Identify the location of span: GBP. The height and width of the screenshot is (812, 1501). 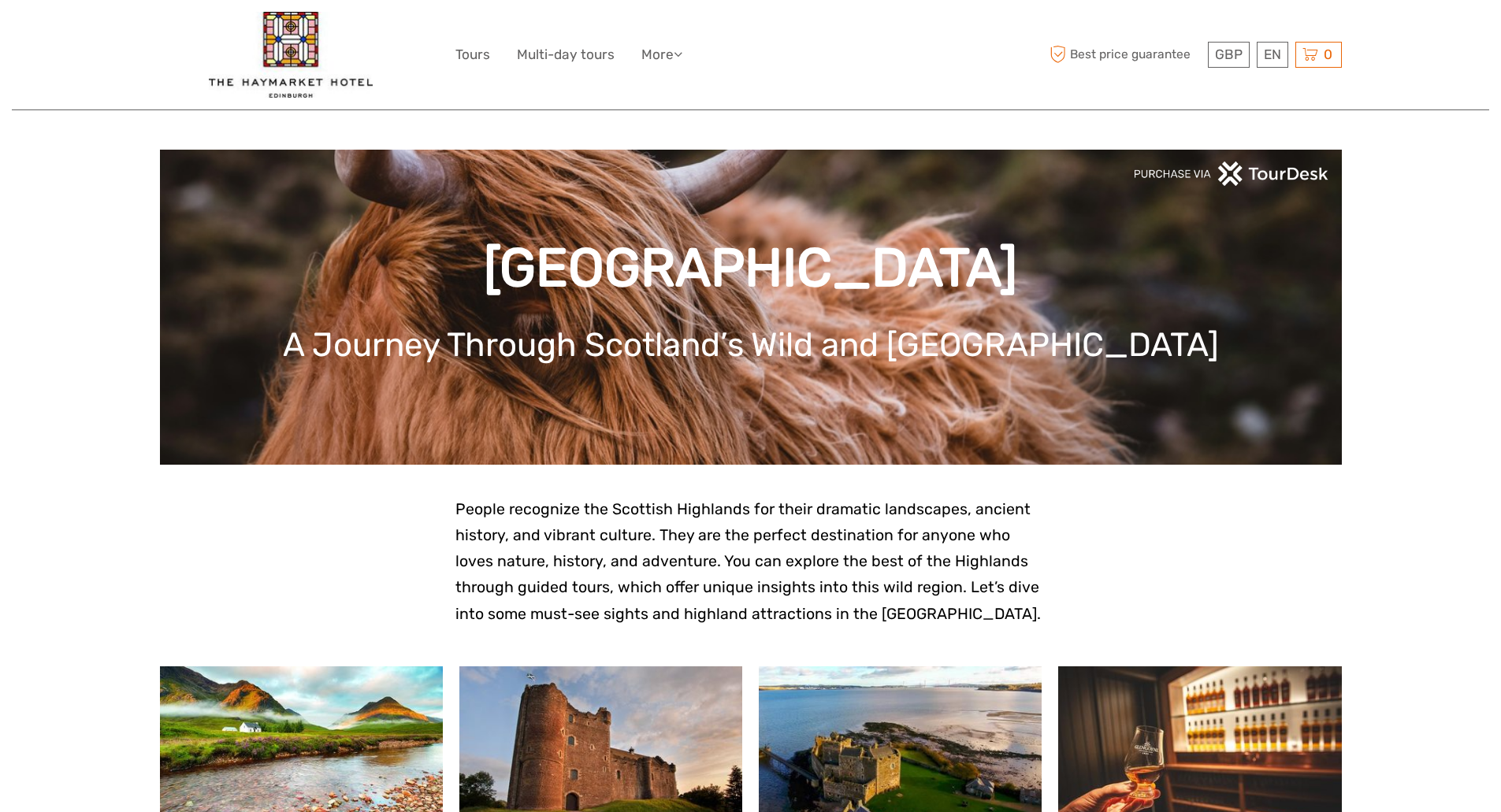
(1228, 55).